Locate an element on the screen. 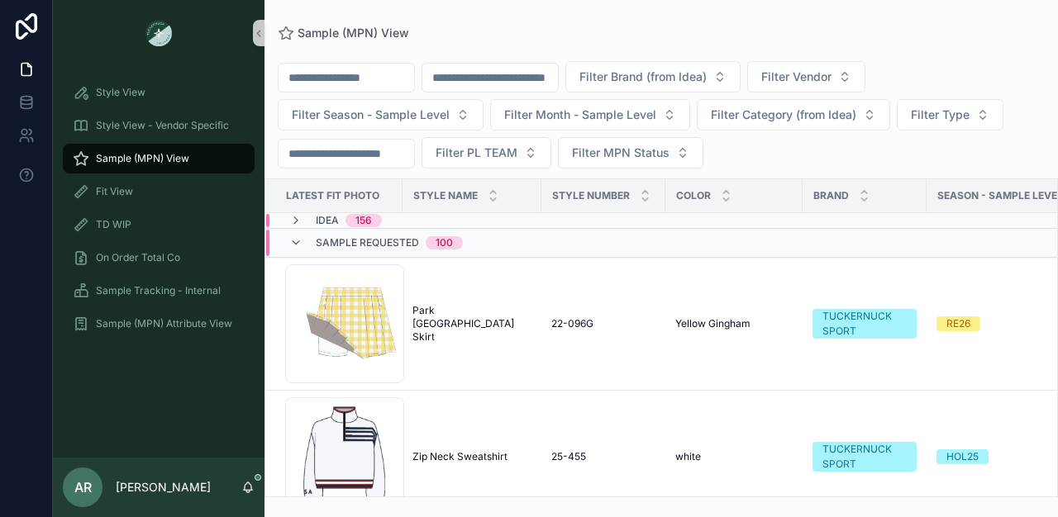  span: Sample Tracking - Internal is located at coordinates (158, 291).